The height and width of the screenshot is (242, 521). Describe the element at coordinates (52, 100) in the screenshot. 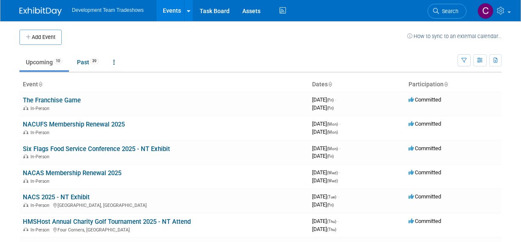

I see `a: The Franchise Game` at that location.